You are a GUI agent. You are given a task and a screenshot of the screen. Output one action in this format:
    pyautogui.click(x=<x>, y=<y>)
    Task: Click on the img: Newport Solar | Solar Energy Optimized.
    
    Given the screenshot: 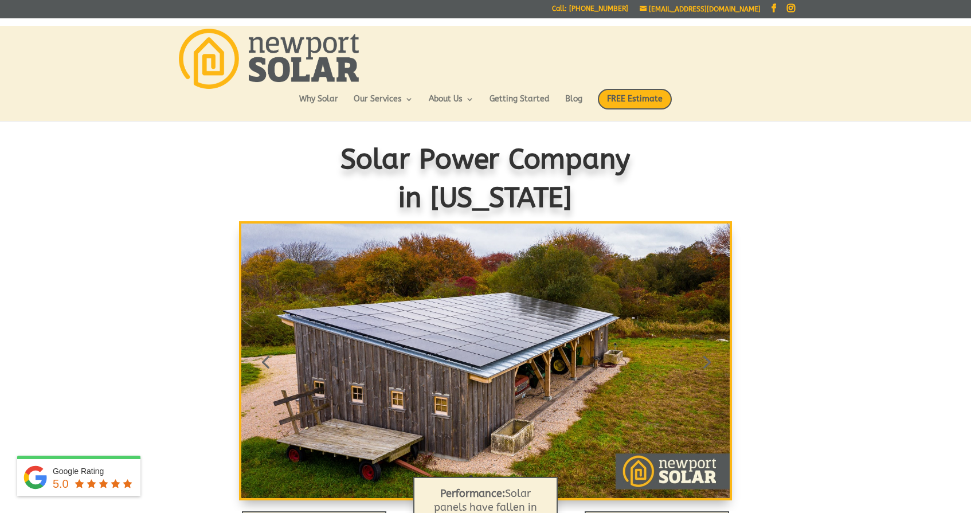 What is the action you would take?
    pyautogui.click(x=269, y=58)
    